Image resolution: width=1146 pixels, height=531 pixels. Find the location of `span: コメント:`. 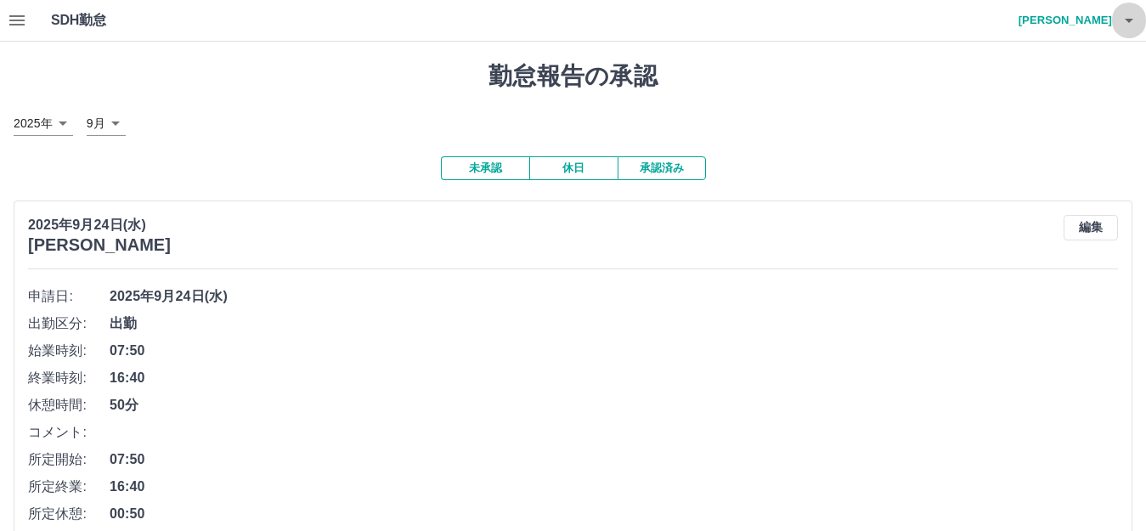

span: コメント: is located at coordinates (69, 432).